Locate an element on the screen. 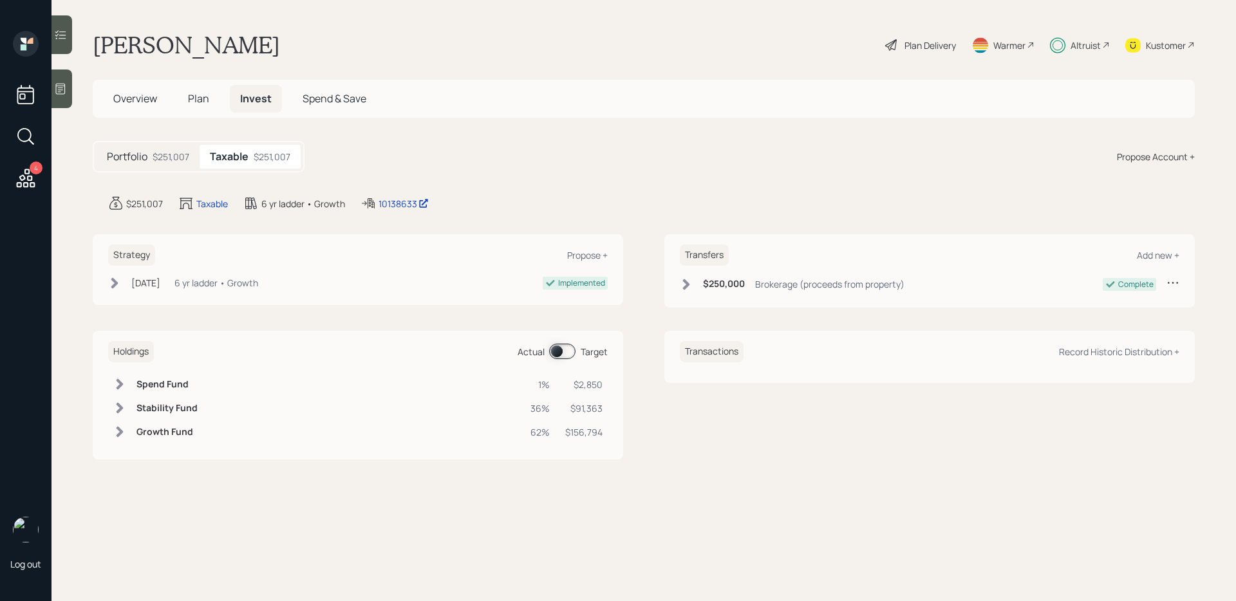 The image size is (1236, 601). span: Overview is located at coordinates (135, 99).